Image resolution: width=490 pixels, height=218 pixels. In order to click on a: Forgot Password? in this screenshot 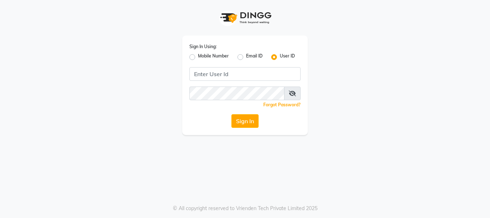, I will do `click(282, 104)`.